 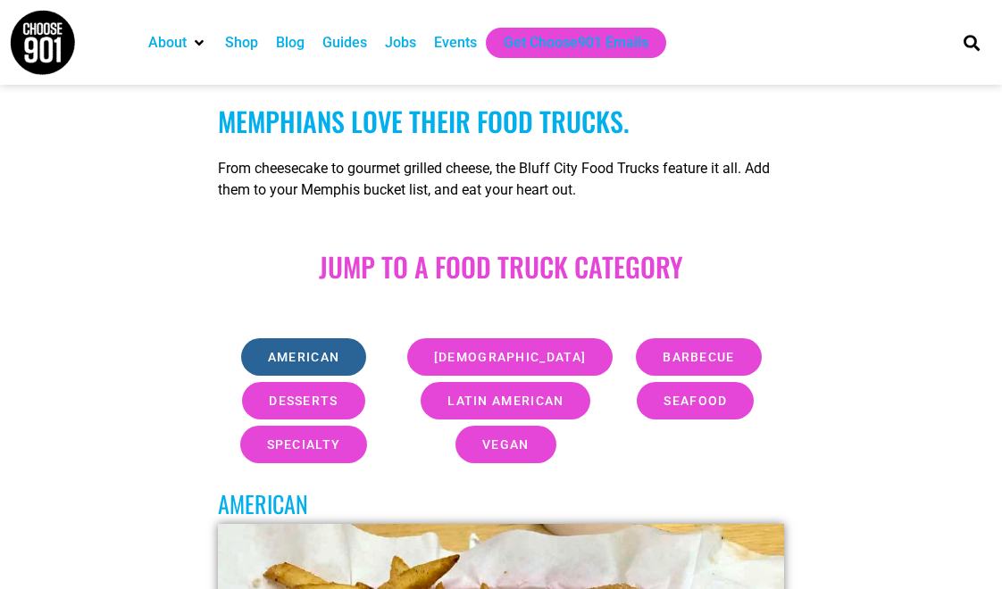 What do you see at coordinates (538, 43) in the screenshot?
I see `nav: Main nav` at bounding box center [538, 43].